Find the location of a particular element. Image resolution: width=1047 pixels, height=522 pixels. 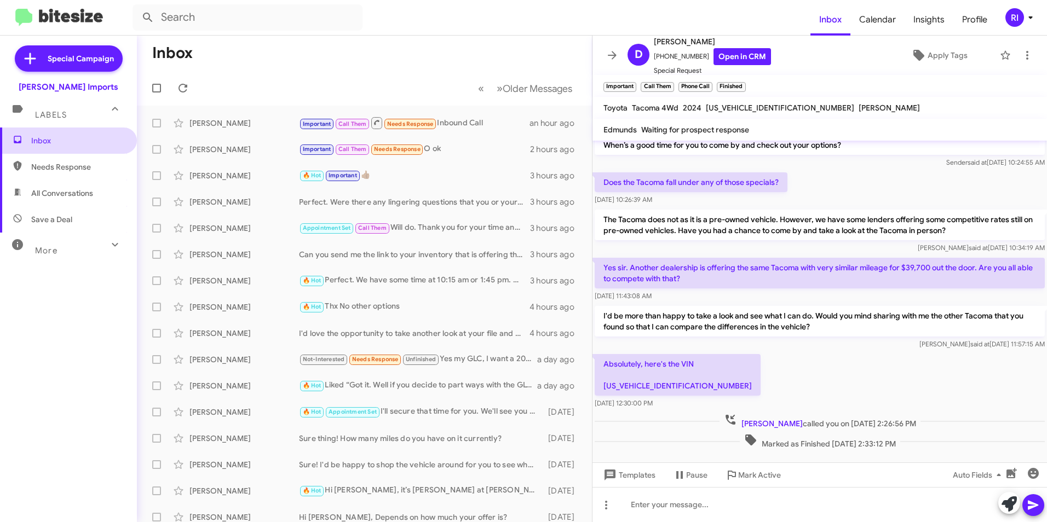

div: an hour ago is located at coordinates (556, 123).